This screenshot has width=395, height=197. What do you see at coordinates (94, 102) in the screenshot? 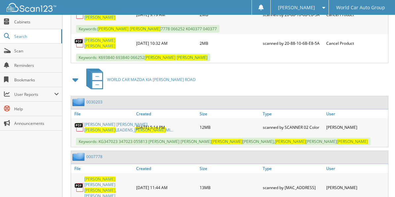
I see `a: 0030203` at bounding box center [94, 102].